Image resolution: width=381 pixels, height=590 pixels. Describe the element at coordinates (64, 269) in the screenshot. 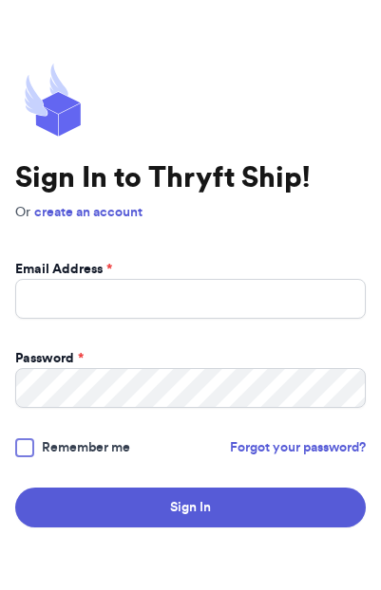

I see `label: Email Address` at that location.